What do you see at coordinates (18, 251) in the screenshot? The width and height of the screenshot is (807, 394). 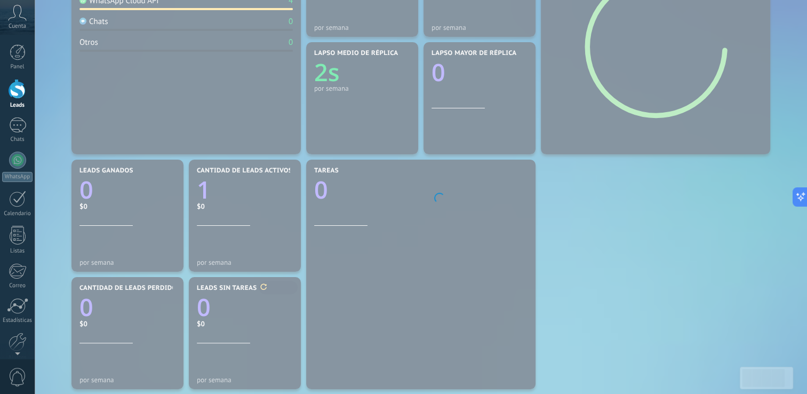 I see `div: Listas` at bounding box center [18, 251].